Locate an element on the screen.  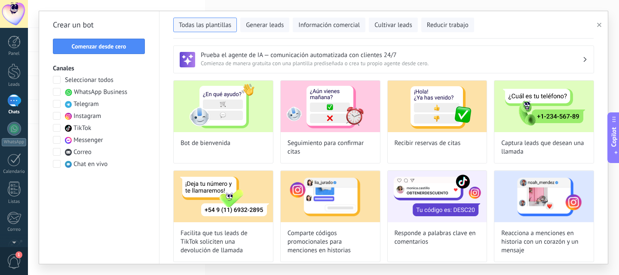
h2: Crear un bot is located at coordinates (99, 25).